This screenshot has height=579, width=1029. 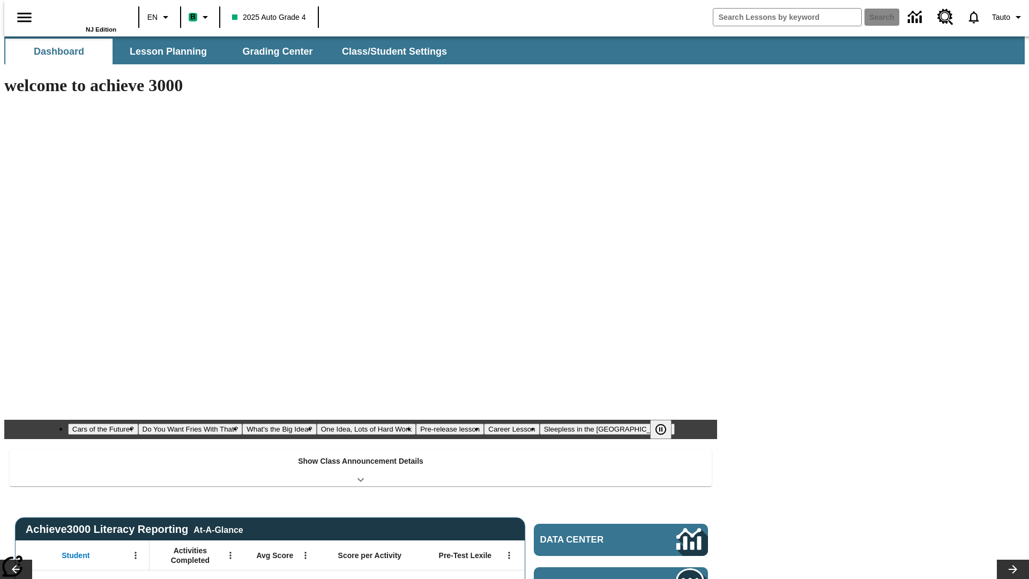 What do you see at coordinates (450, 429) in the screenshot?
I see `button: Slide 5 Pre-release lesson` at bounding box center [450, 429].